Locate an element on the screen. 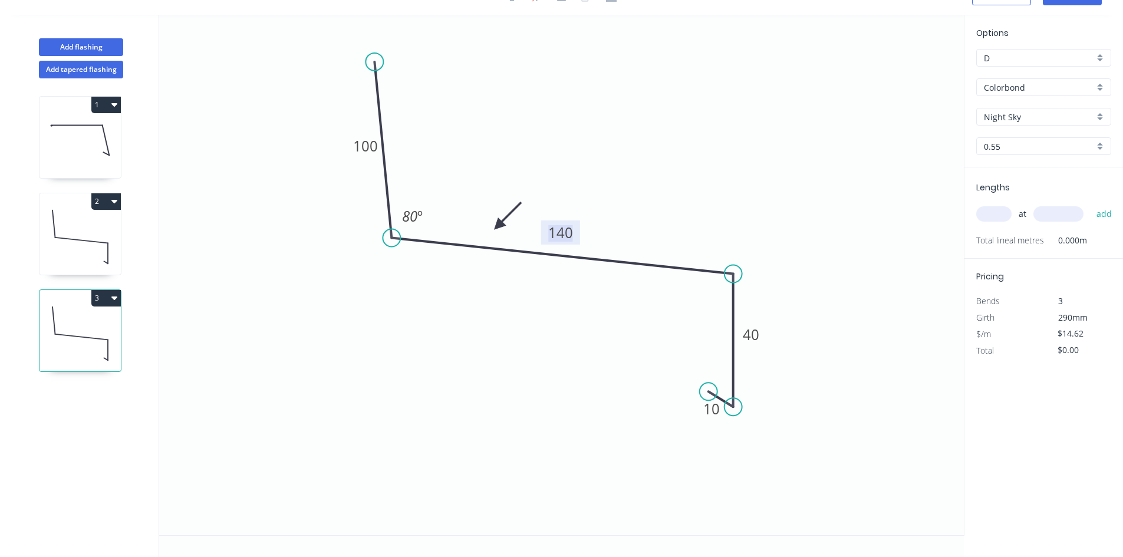 The image size is (1123, 557). span: Girth is located at coordinates (985, 317).